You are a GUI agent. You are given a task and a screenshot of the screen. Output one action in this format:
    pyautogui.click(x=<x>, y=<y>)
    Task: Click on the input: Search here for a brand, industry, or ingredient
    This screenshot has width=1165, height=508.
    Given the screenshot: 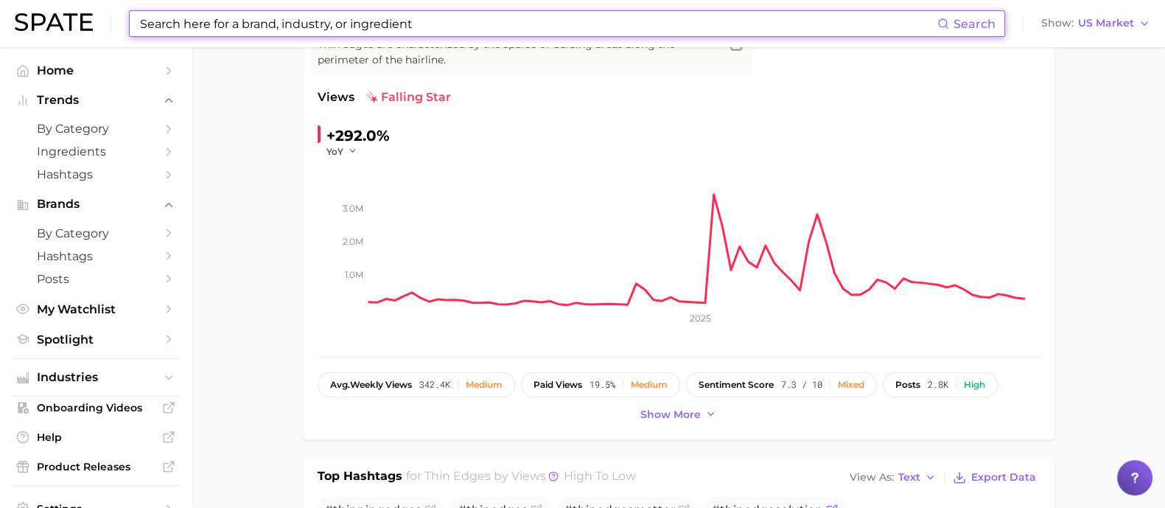 What is the action you would take?
    pyautogui.click(x=538, y=24)
    